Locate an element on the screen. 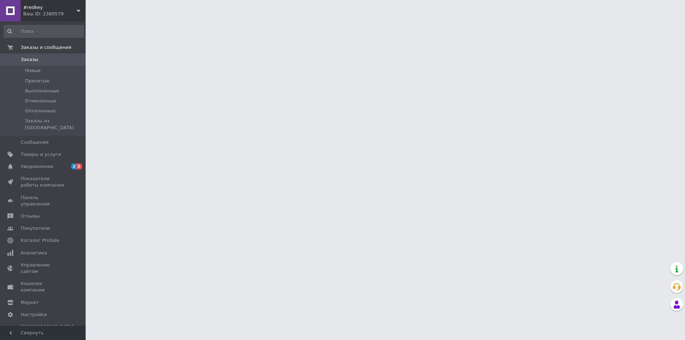 This screenshot has width=685, height=340. span: #redkey is located at coordinates (50, 7).